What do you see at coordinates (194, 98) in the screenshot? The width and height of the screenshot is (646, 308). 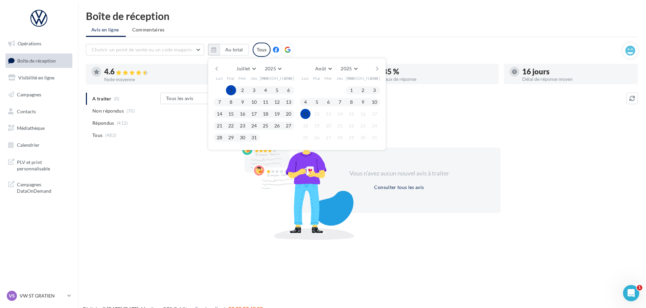 I see `button: Tous les avis` at bounding box center [194, 98].